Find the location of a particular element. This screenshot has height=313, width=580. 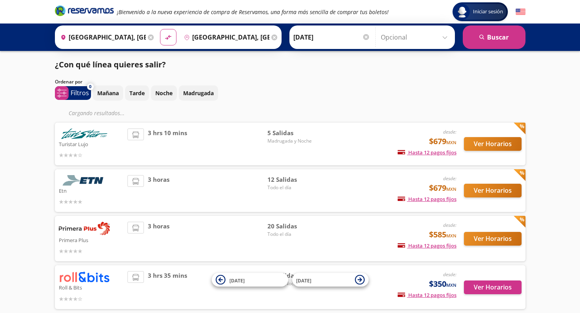

span: 0 is located at coordinates (90, 87).